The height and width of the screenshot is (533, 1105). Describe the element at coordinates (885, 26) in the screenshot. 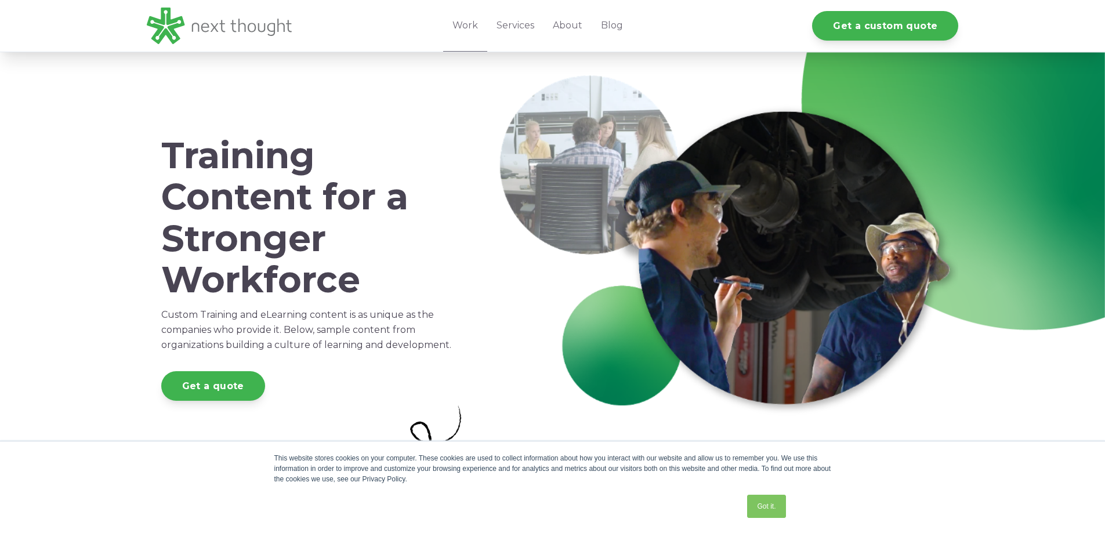

I see `a: Get a custom quote` at that location.